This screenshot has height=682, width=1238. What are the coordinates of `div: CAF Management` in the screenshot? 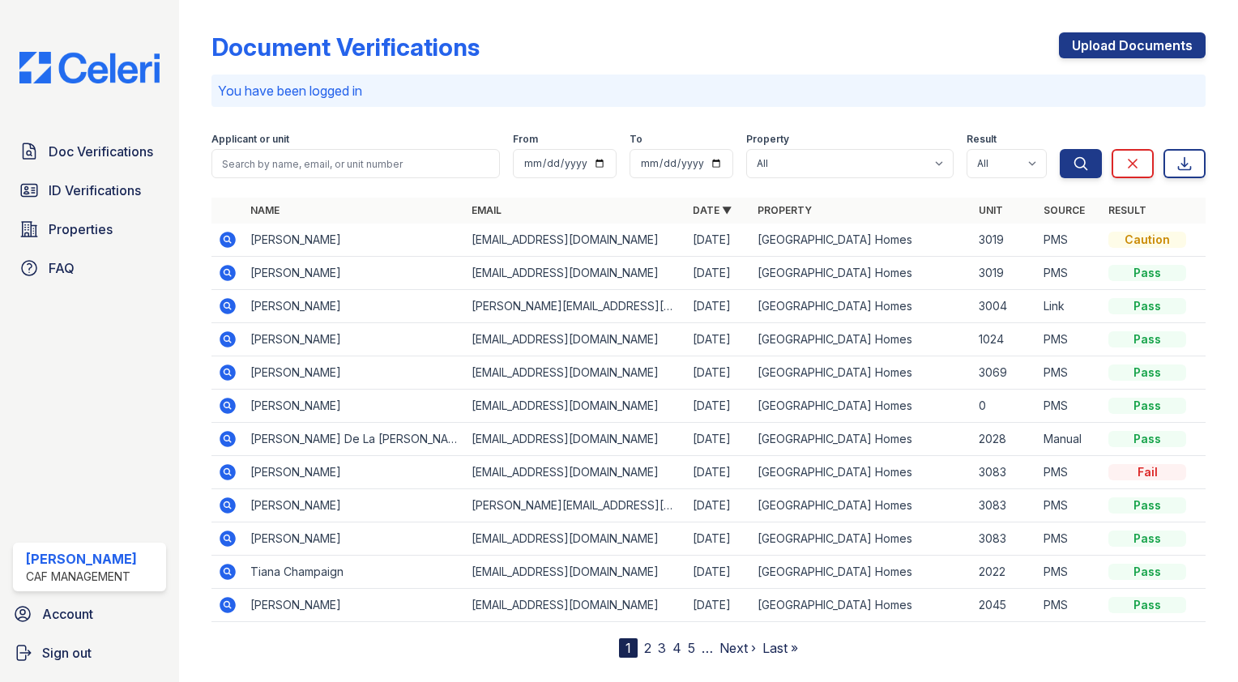 It's located at (81, 577).